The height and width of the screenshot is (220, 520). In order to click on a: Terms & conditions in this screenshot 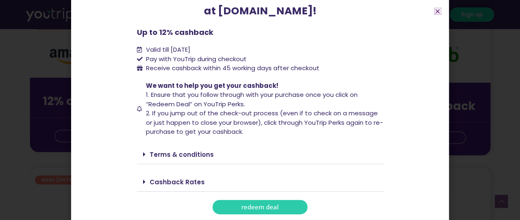, I will do `click(182, 155)`.